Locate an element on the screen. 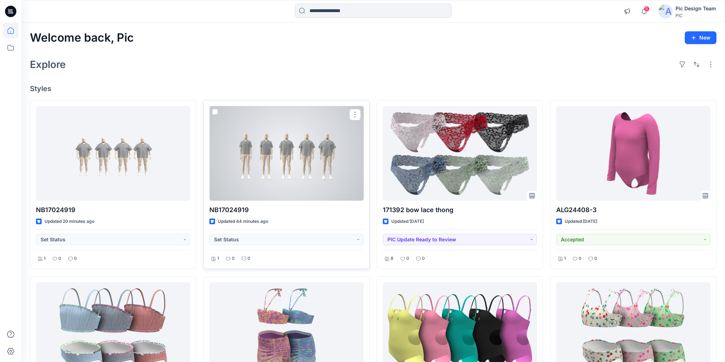 The image size is (725, 362). p: 171392 bow lace thong is located at coordinates (459, 210).